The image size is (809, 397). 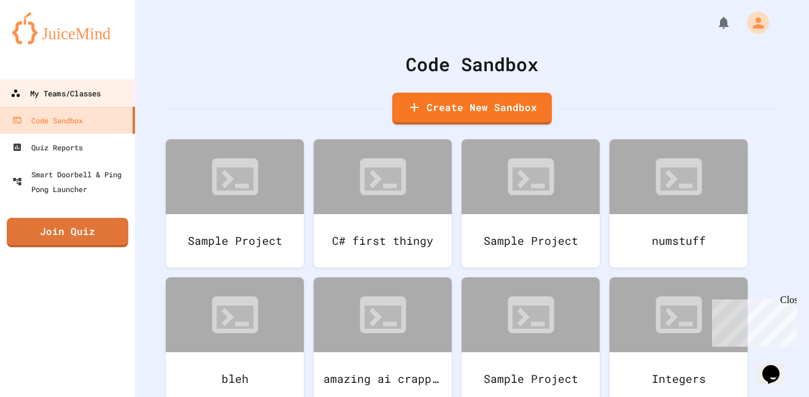 What do you see at coordinates (472, 109) in the screenshot?
I see `a: Create New Sandbox` at bounding box center [472, 109].